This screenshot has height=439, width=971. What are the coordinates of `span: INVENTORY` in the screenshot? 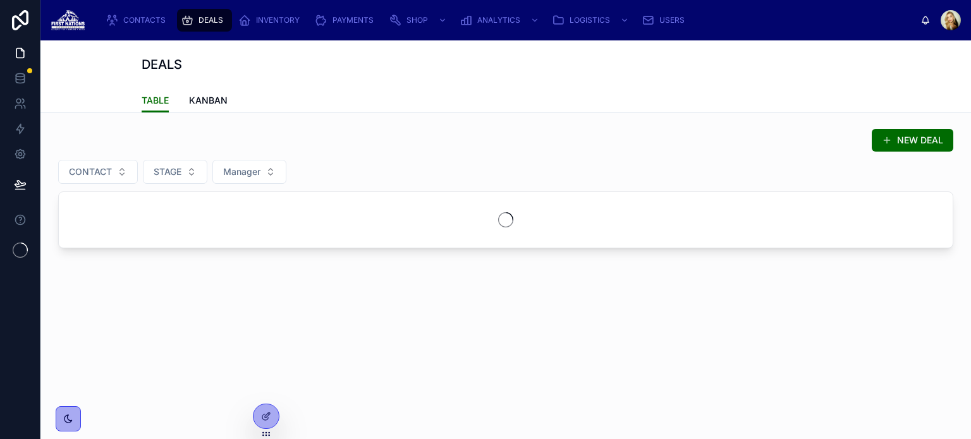 It's located at (278, 20).